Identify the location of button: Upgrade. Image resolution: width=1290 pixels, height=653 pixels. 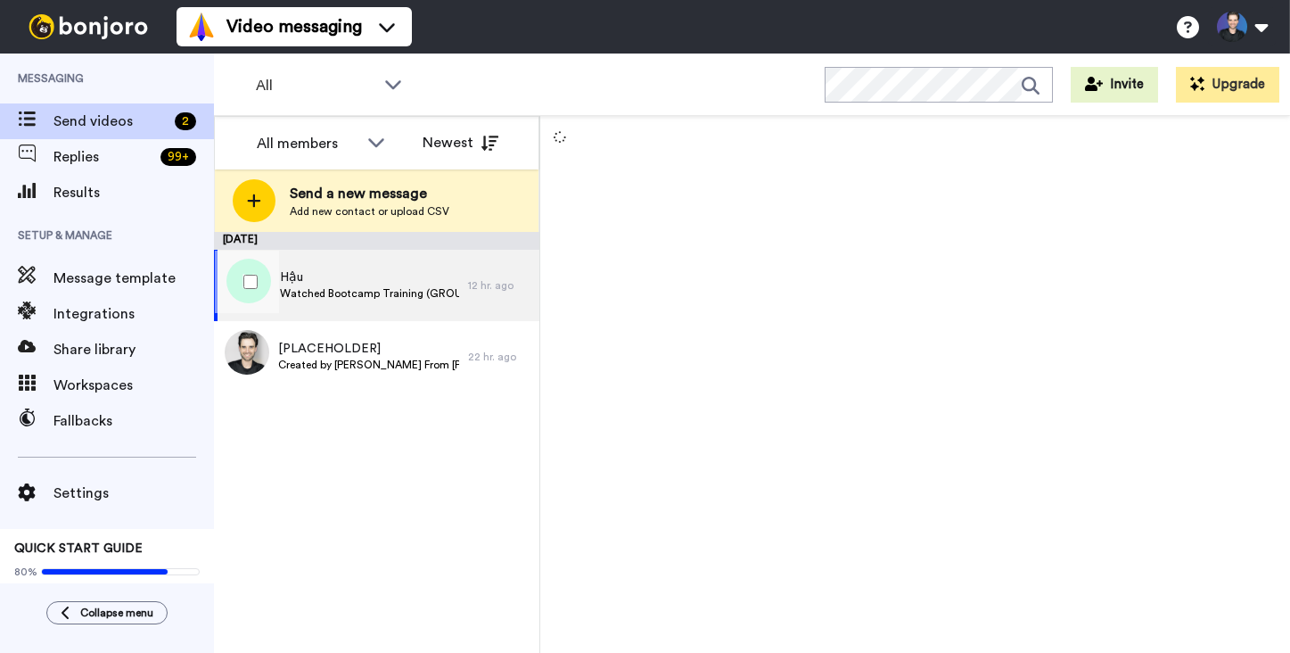
(1228, 85).